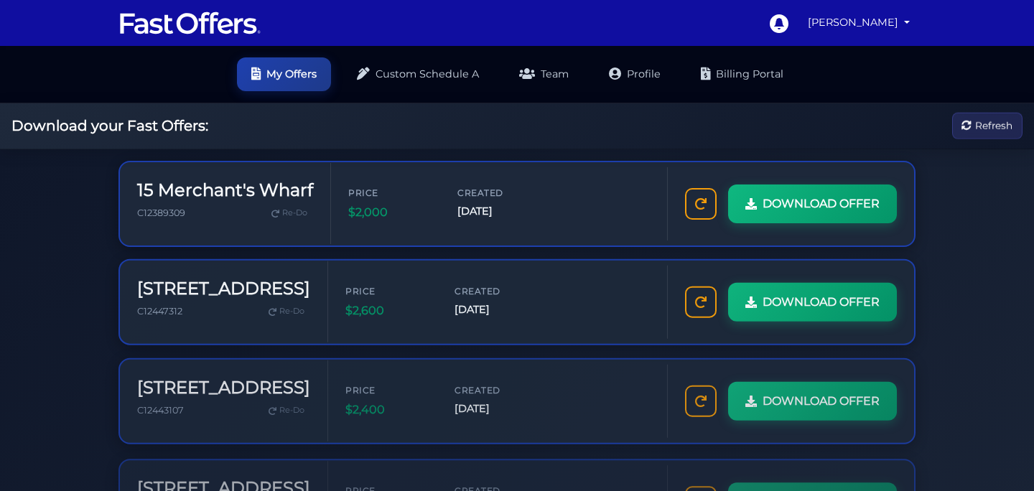  Describe the element at coordinates (418, 74) in the screenshot. I see `a: Custom Schedule A` at that location.